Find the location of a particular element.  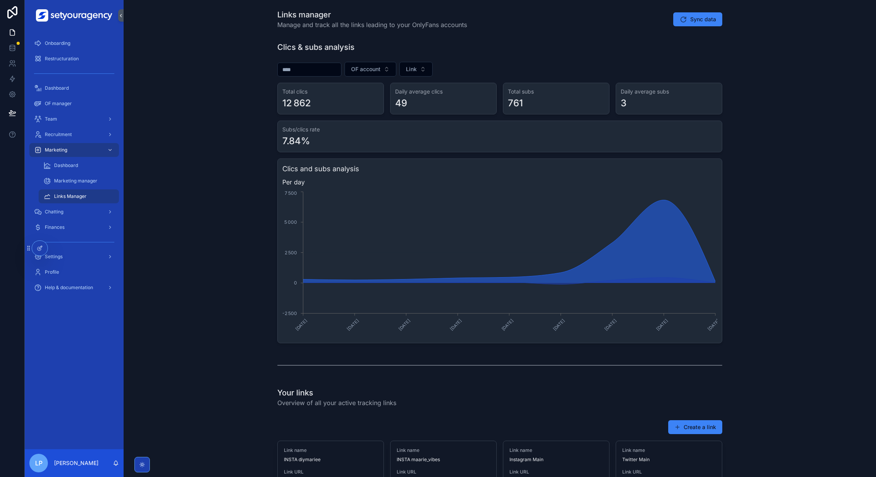

button: Sync data is located at coordinates (698, 19).